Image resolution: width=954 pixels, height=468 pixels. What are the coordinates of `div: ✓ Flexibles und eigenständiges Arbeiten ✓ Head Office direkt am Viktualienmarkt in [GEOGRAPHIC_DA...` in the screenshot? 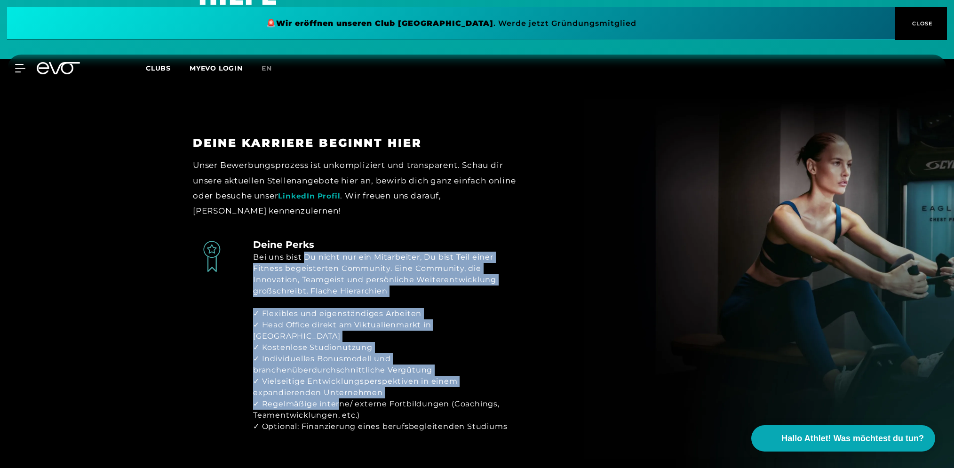 It's located at (385, 370).